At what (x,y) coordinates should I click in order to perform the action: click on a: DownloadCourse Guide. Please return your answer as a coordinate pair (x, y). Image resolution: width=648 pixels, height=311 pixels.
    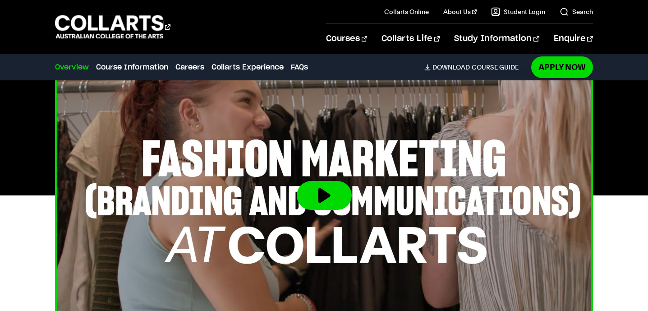
    Looking at the image, I should click on (475, 67).